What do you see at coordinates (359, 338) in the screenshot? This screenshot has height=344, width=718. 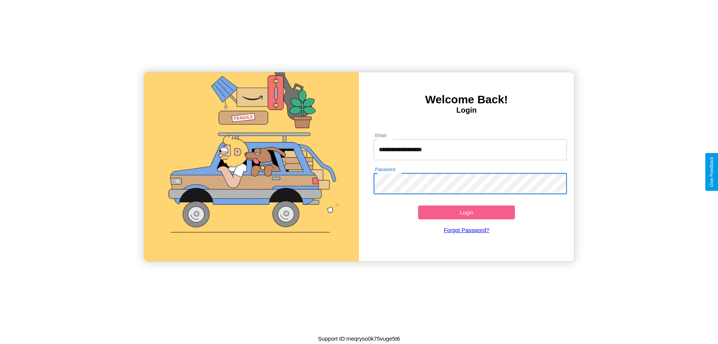 I see `p: Support ID: meqryso0k75vuge5t6` at bounding box center [359, 338].